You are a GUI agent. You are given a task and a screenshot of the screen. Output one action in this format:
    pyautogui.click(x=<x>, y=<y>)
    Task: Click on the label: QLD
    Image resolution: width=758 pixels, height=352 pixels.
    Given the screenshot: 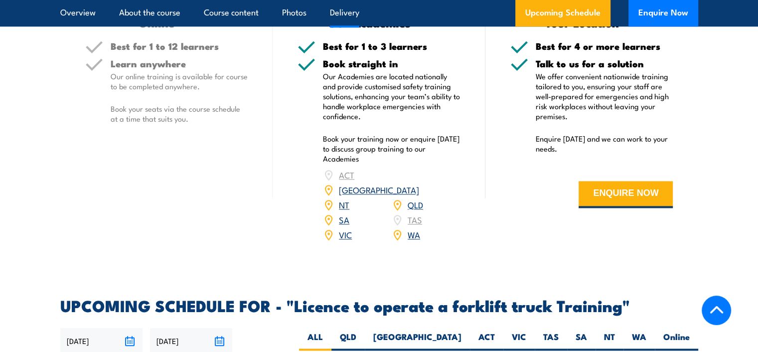 What is the action you would take?
    pyautogui.click(x=348, y=340)
    